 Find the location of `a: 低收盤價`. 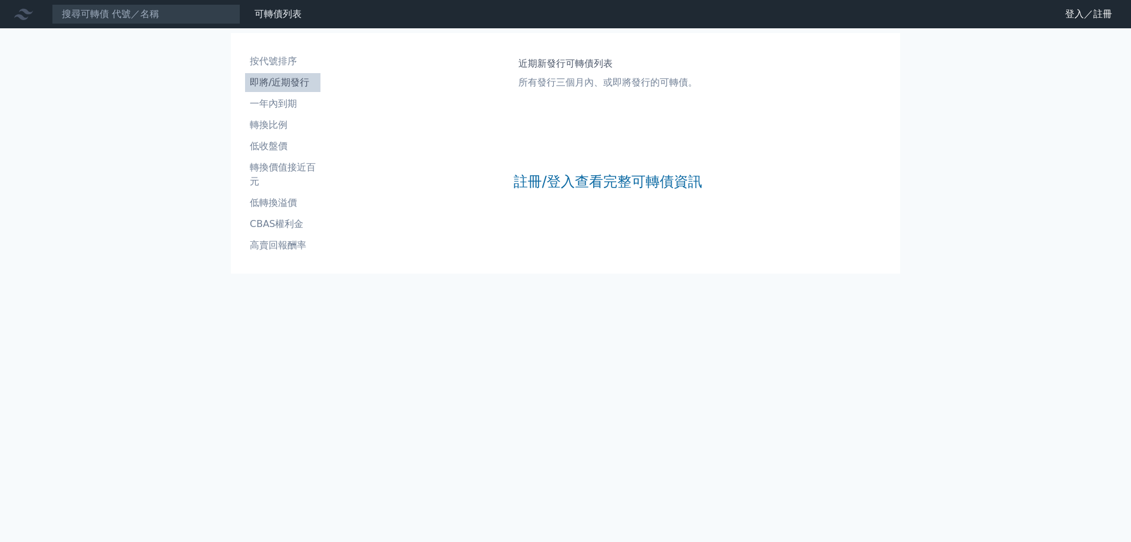

a: 低收盤價 is located at coordinates (283, 146).